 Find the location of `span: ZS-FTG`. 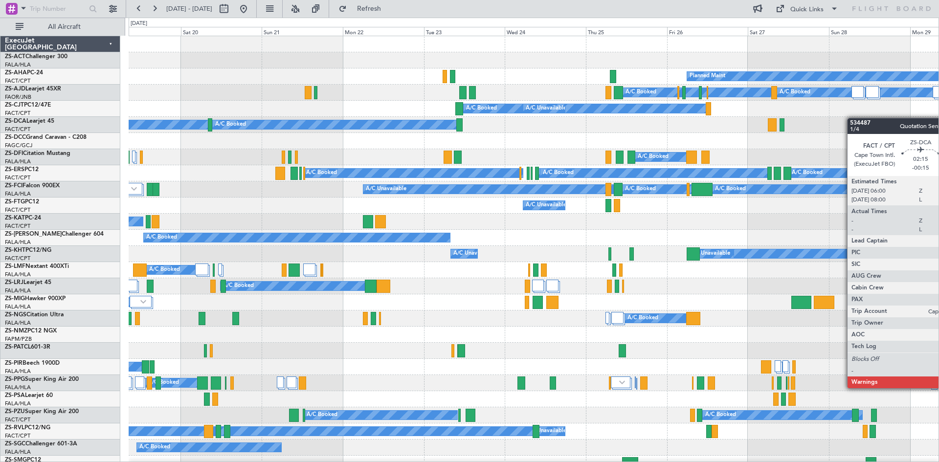

span: ZS-FTG is located at coordinates (15, 202).